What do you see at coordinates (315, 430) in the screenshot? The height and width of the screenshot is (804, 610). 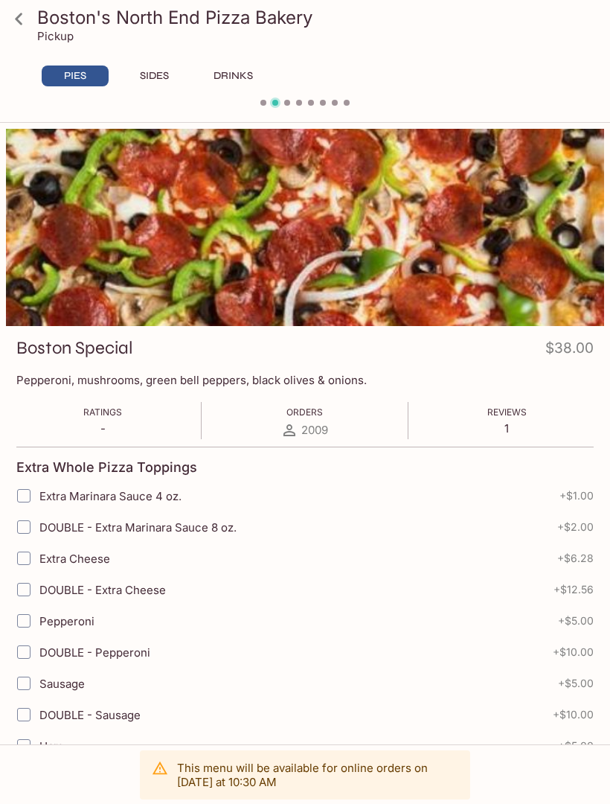 I see `span: 2009` at bounding box center [315, 430].